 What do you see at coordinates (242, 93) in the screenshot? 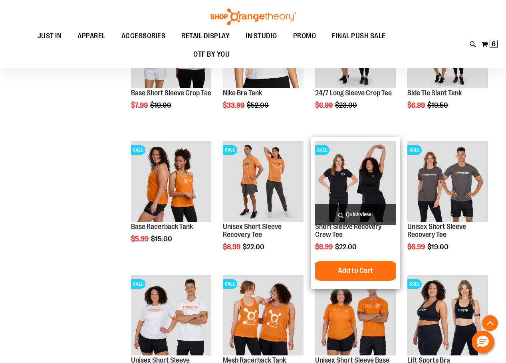
I see `a: Nike Bra Tank` at bounding box center [242, 93].